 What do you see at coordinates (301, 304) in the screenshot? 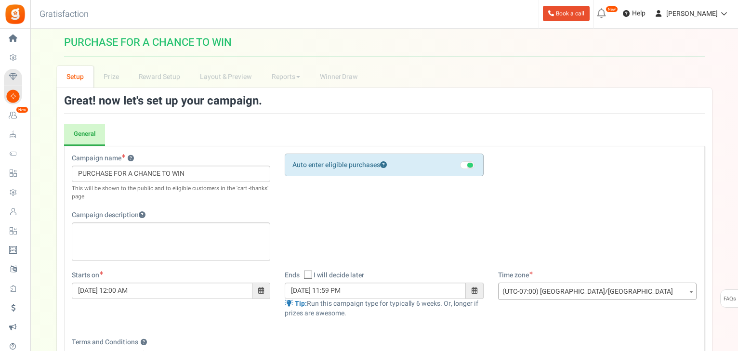
I see `span: Tip:` at bounding box center [301, 304].